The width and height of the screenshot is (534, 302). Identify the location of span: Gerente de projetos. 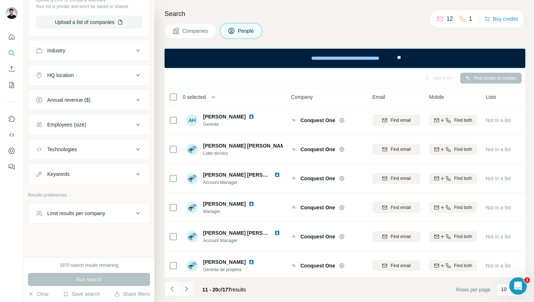
(230, 270).